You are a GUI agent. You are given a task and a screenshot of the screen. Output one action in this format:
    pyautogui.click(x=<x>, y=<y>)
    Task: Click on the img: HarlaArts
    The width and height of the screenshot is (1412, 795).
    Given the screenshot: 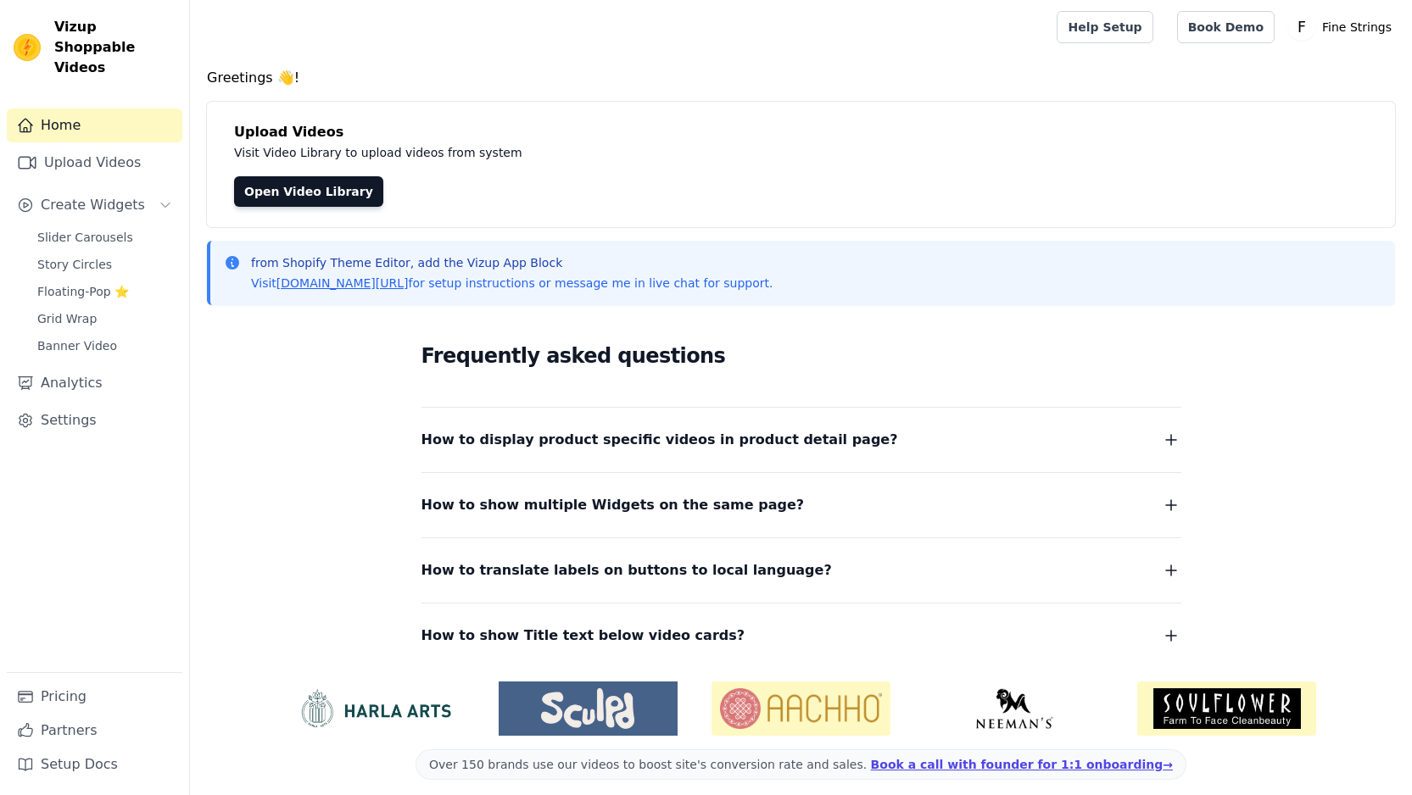 What is the action you would take?
    pyautogui.click(x=375, y=709)
    